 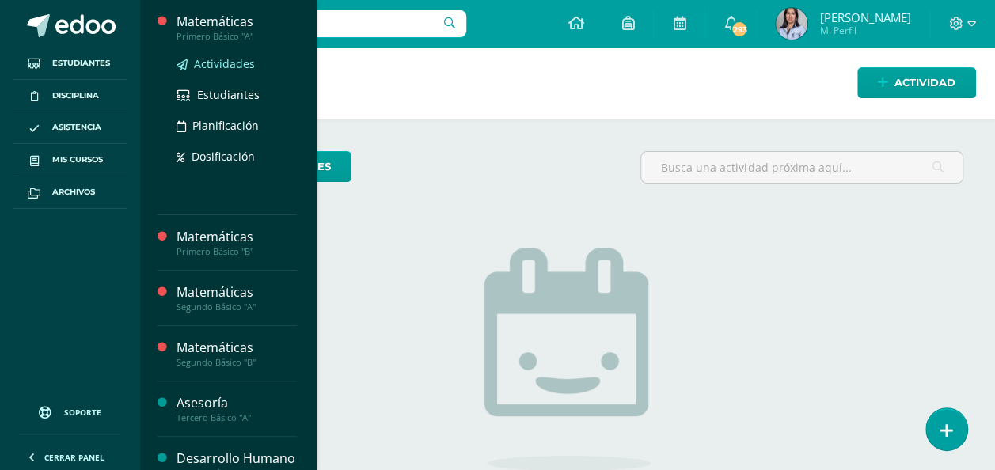 I want to click on span: Soporte, so click(x=82, y=412).